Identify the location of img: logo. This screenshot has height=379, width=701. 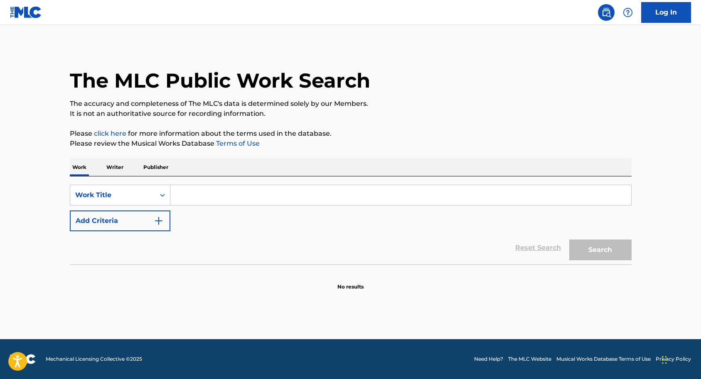
(23, 359).